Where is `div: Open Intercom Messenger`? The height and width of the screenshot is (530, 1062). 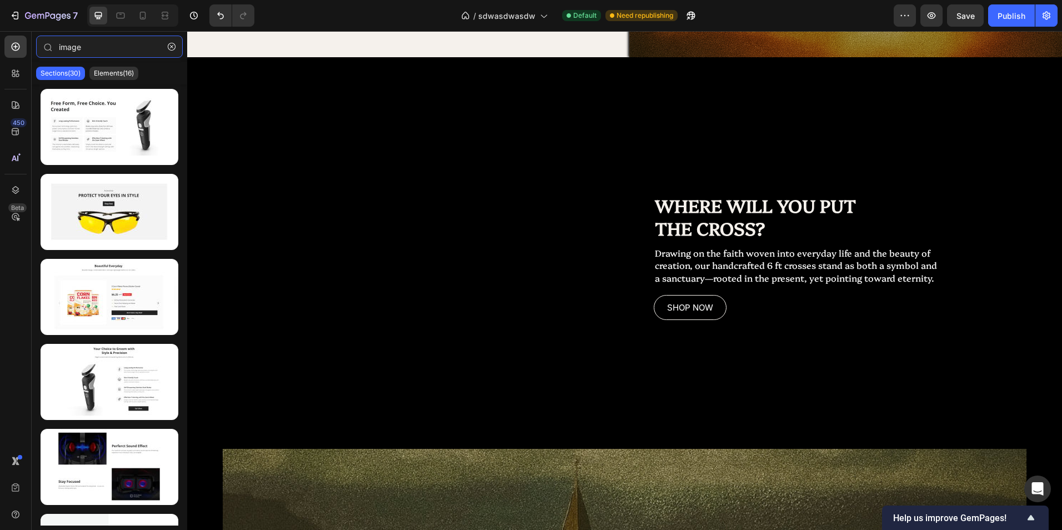
div: Open Intercom Messenger is located at coordinates (1038, 489).